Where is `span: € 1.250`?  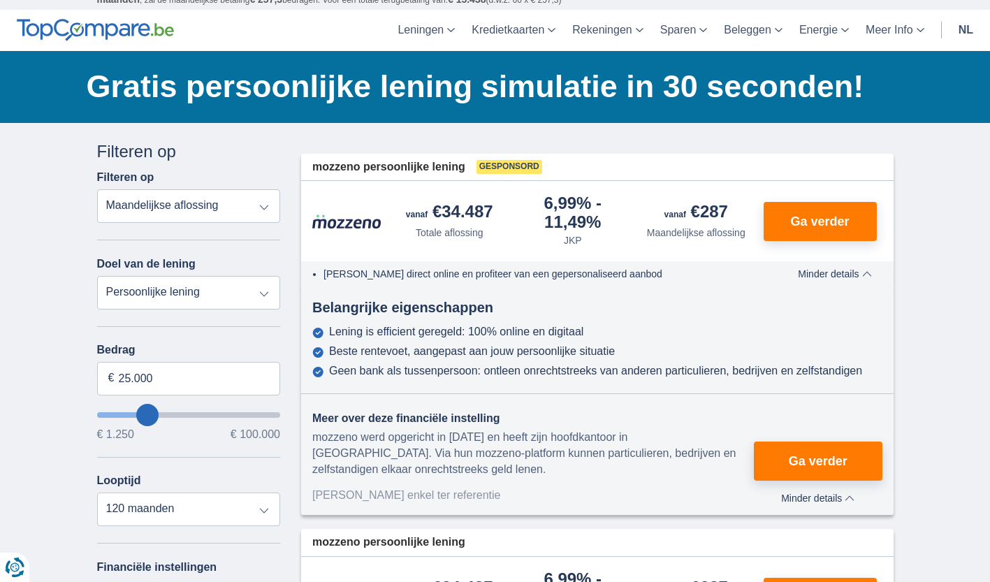 span: € 1.250 is located at coordinates (115, 435).